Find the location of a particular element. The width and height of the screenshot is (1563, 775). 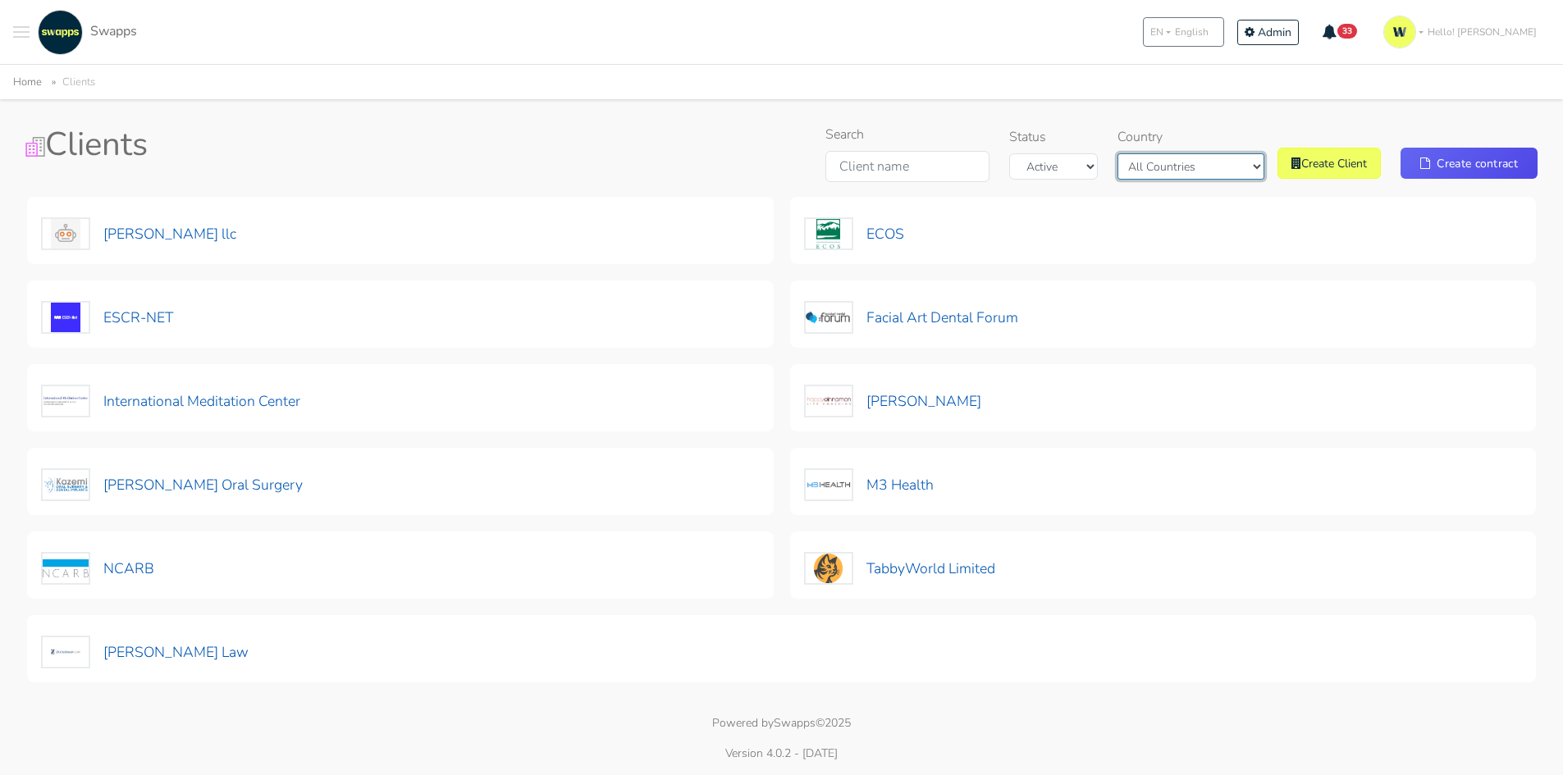

img: Facial Art Dental Forum is located at coordinates (829, 318).